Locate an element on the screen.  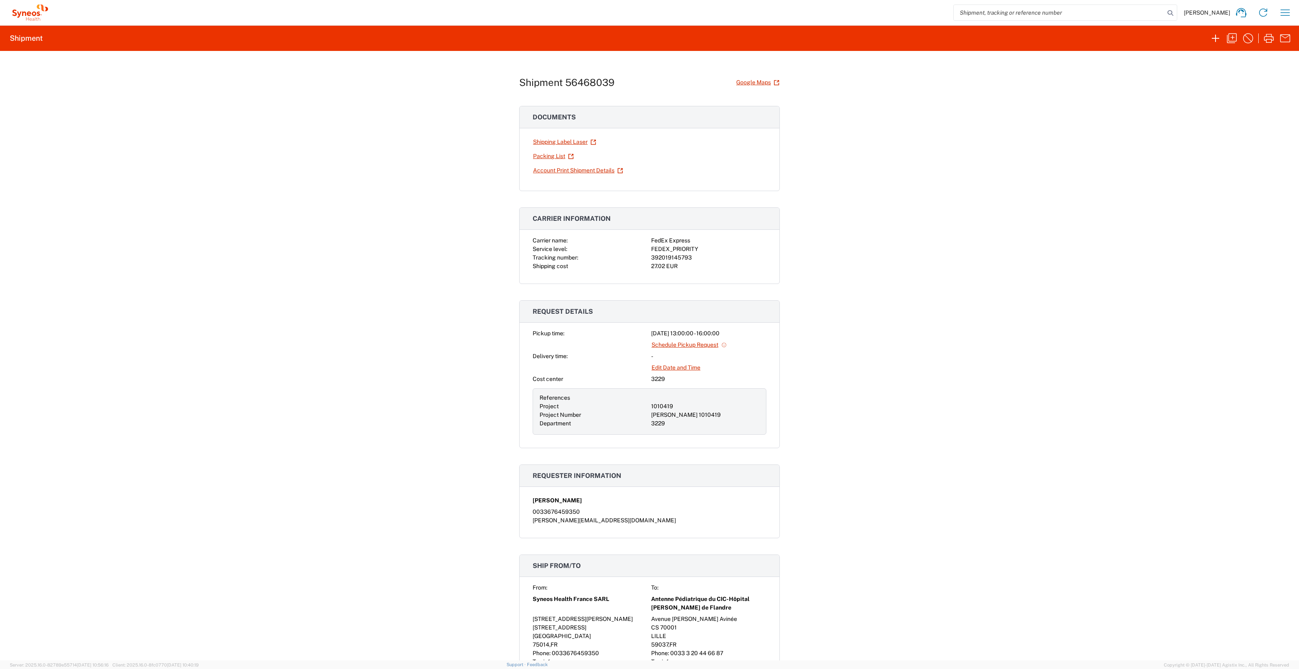
span: Tracking number: is located at coordinates (555, 257).